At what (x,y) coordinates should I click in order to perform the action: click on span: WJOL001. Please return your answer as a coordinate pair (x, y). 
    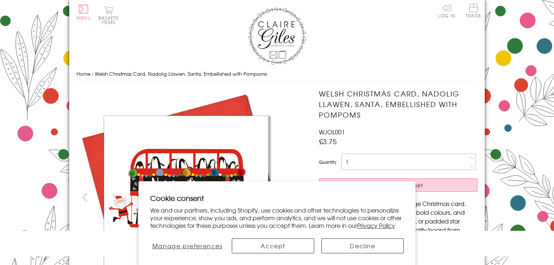
    Looking at the image, I should click on (332, 132).